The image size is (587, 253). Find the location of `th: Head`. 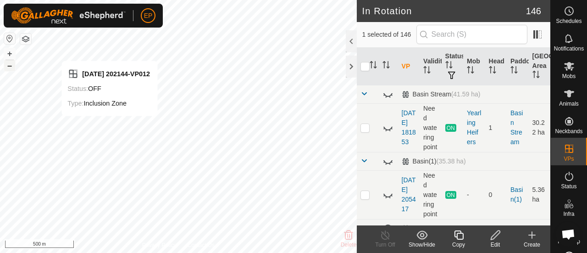

th: Head is located at coordinates (496, 67).